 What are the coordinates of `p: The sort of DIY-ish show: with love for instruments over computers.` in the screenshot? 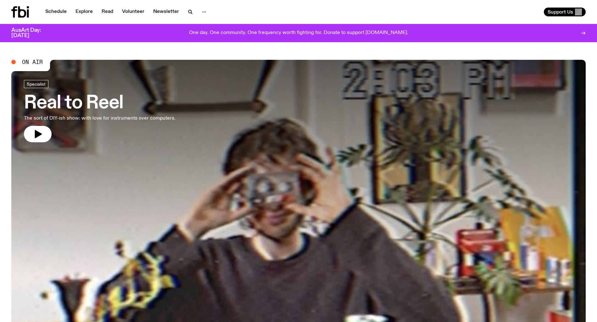 It's located at (100, 118).